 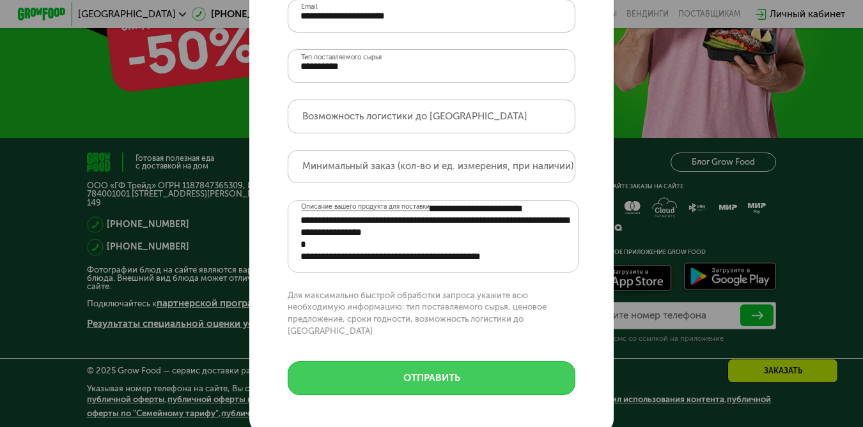 What do you see at coordinates (431, 314) in the screenshot?
I see `p: Для максимально быстрой обработки запроса укажите всю необходимую информацию: тип поставляемого с...` at bounding box center [431, 314].